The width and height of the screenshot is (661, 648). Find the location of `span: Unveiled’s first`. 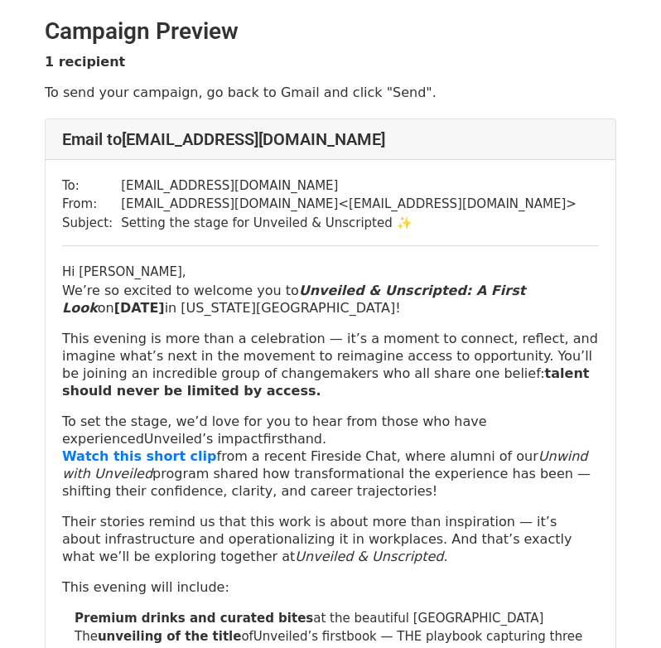

span: Unveiled’s first is located at coordinates (300, 636).